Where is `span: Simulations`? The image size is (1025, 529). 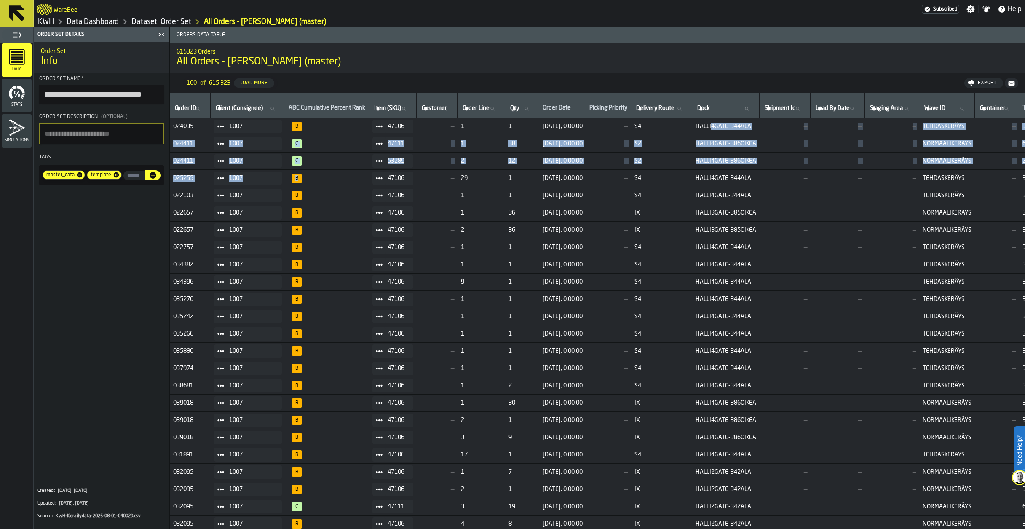 span: Simulations is located at coordinates (16, 140).